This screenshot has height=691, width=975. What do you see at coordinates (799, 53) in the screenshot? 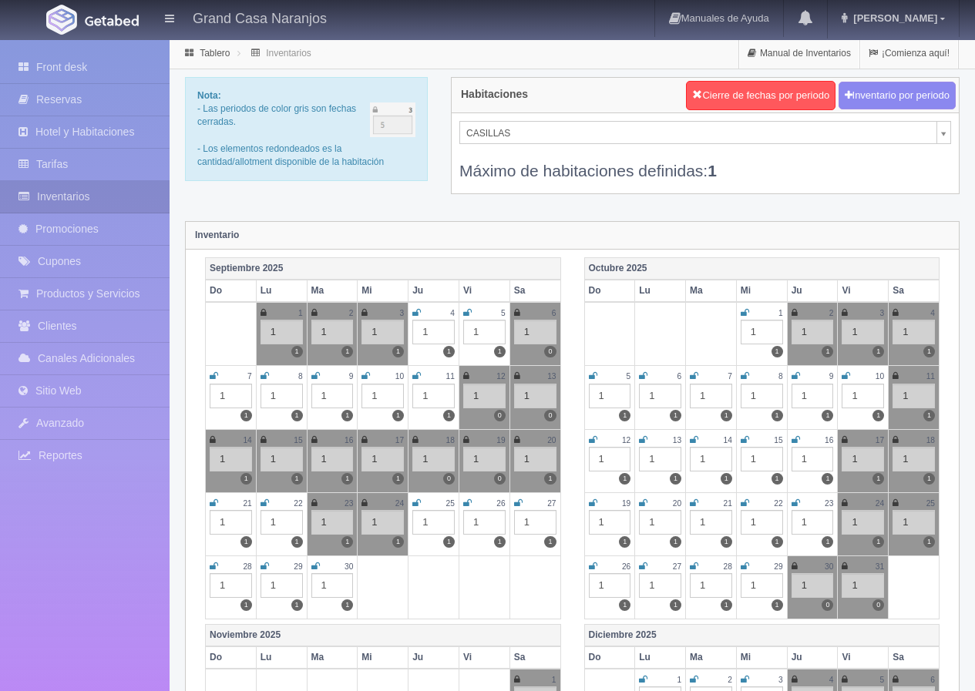
I see `a: Manual de Inventarios` at bounding box center [799, 53].